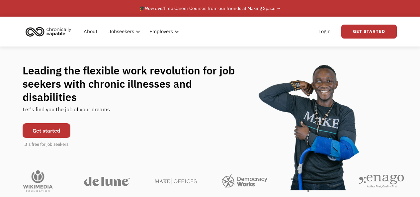  I want to click on a: About, so click(90, 32).